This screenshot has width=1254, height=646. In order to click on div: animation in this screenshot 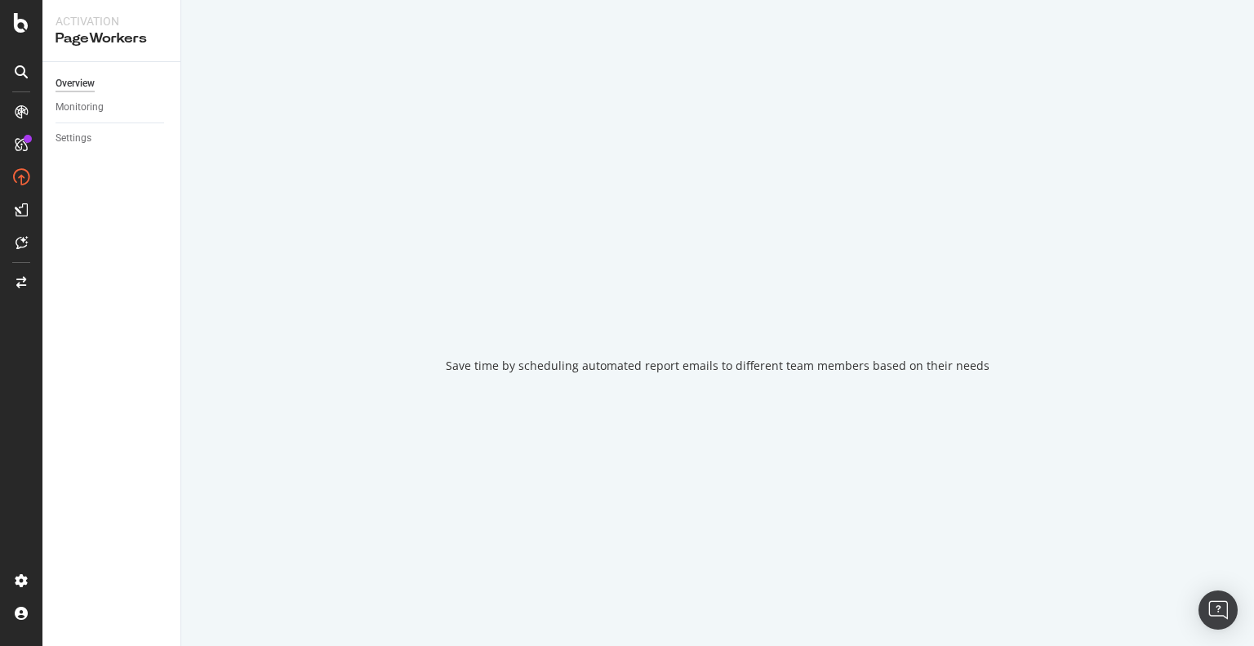, I will do `click(718, 302)`.